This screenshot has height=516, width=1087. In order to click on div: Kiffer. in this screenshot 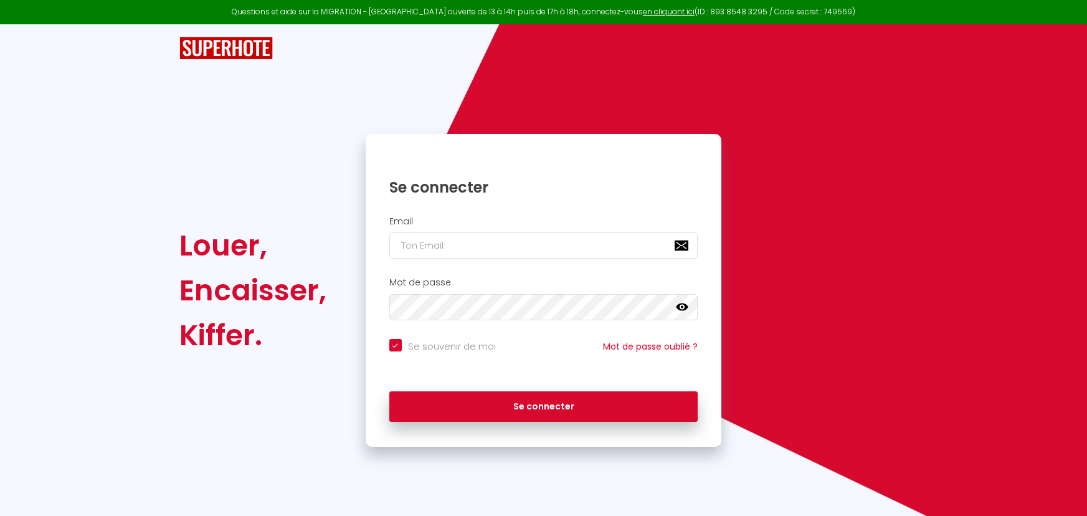, I will do `click(253, 335)`.